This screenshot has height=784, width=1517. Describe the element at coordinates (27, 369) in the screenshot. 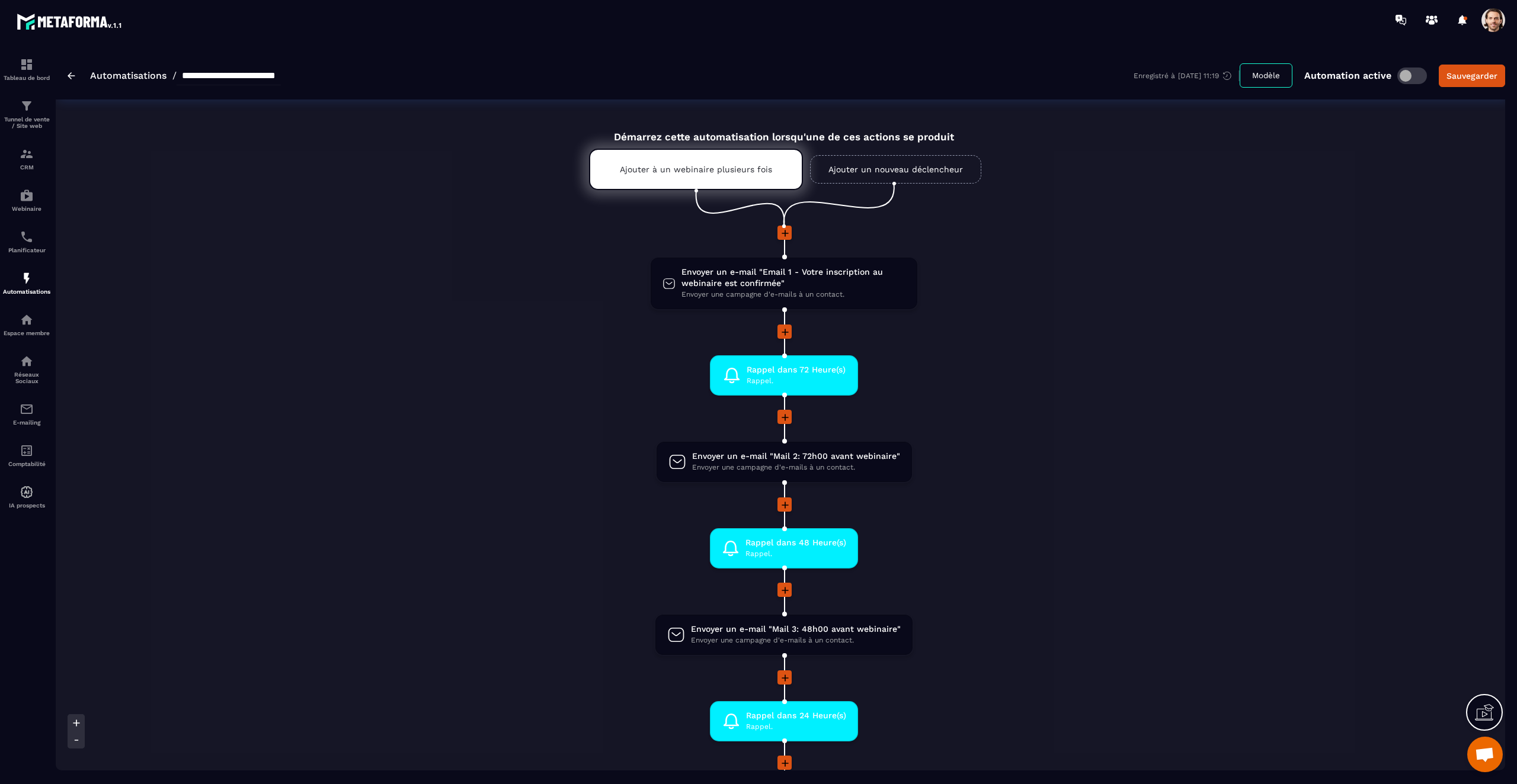

I see `a: social-networksocial-networkRéseaux Sociaux` at that location.